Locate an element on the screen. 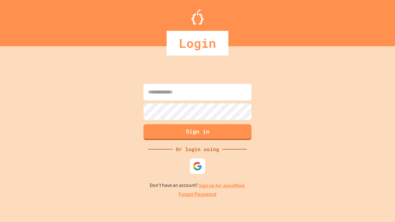  button: Sign in is located at coordinates (197, 132).